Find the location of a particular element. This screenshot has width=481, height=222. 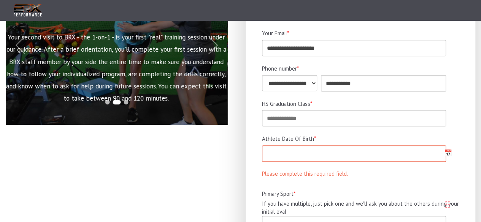

span: Athlete Date Of Birth is located at coordinates (288, 139).